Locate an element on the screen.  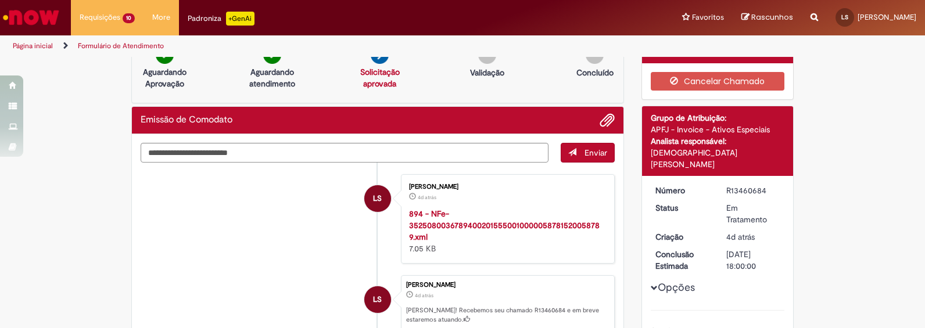
time: 29/08/2025 08:11:12 is located at coordinates (427, 197).